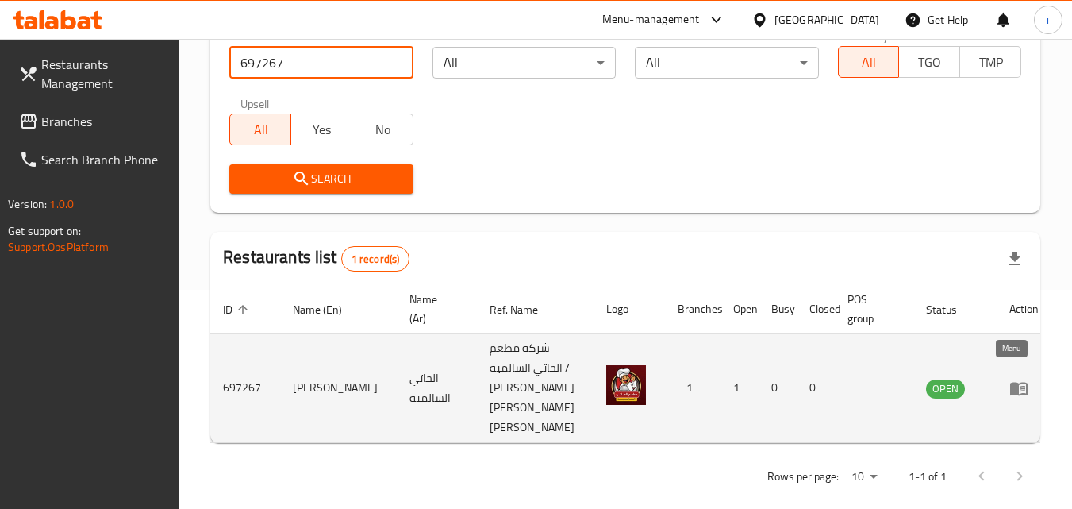 The image size is (1072, 509). I want to click on input: Search for restaurant name or ID.., so click(321, 63).